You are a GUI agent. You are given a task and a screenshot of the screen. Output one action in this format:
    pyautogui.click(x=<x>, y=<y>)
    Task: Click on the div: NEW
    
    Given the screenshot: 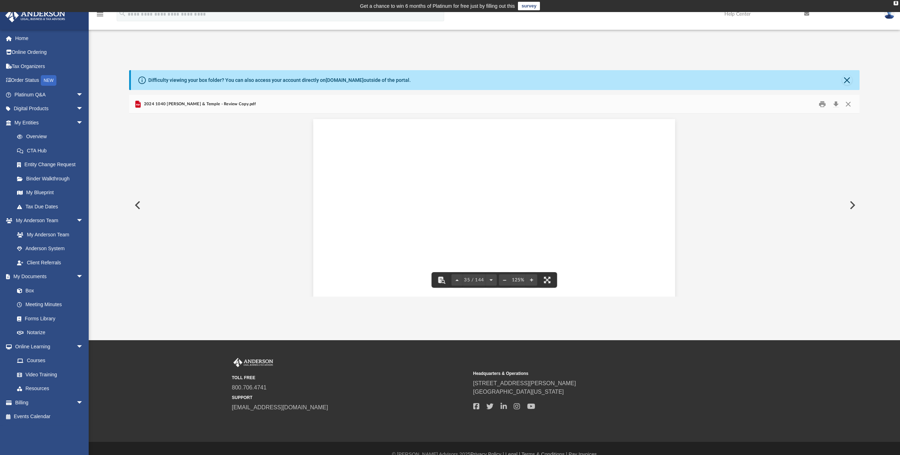 What is the action you would take?
    pyautogui.click(x=49, y=81)
    